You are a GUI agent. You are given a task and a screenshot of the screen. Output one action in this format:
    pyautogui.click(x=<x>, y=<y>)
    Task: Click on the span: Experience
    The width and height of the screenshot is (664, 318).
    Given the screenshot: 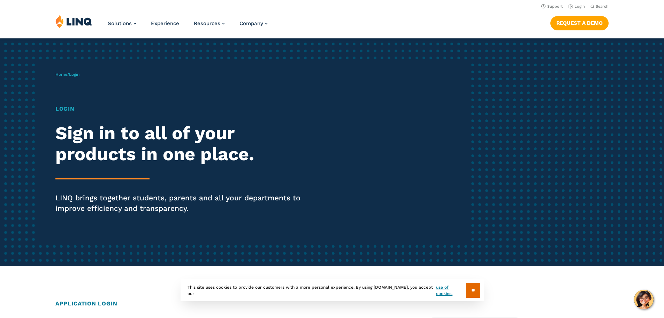 What is the action you would take?
    pyautogui.click(x=165, y=23)
    